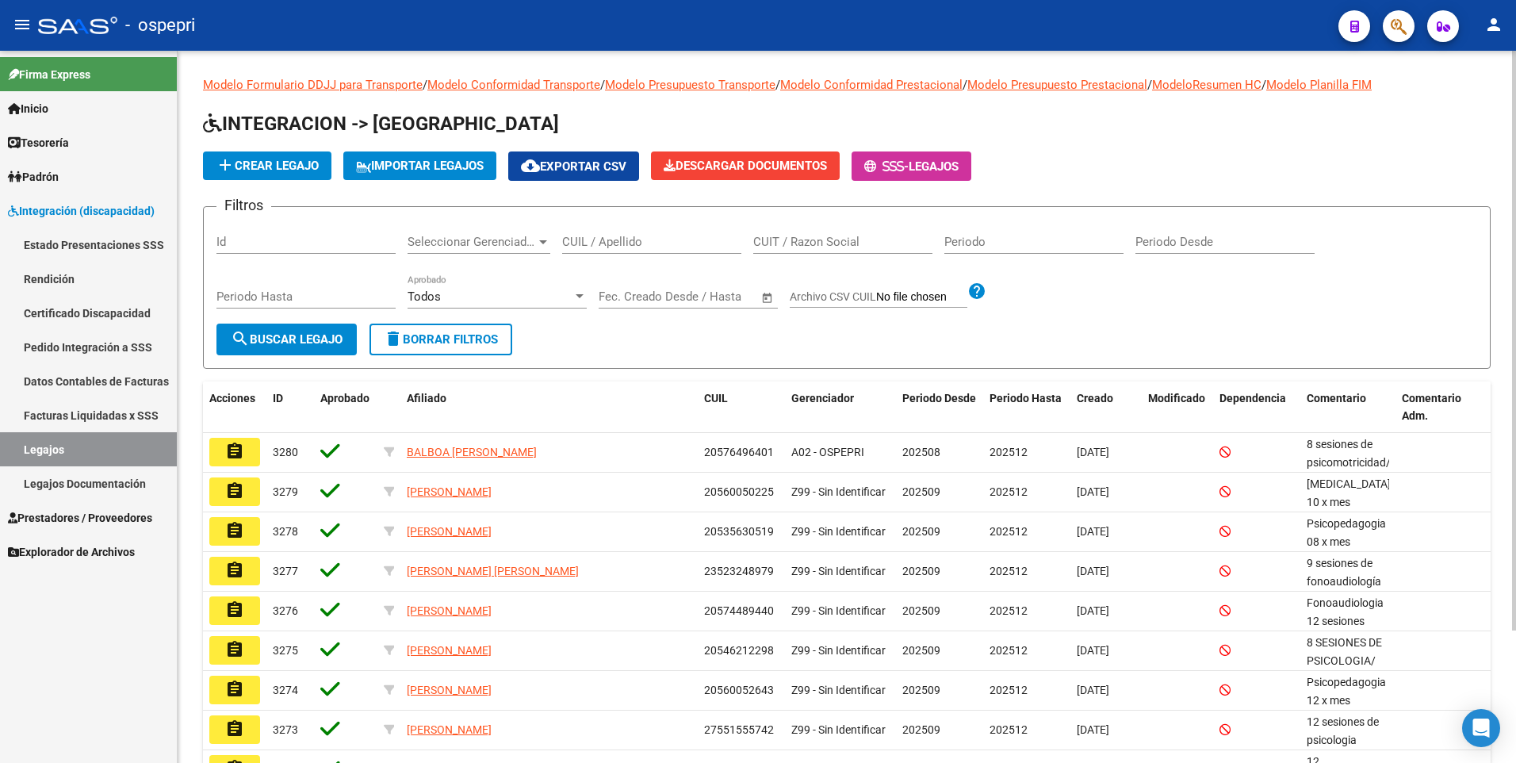 Image resolution: width=1516 pixels, height=763 pixels. I want to click on mat-icon: menu, so click(22, 25).